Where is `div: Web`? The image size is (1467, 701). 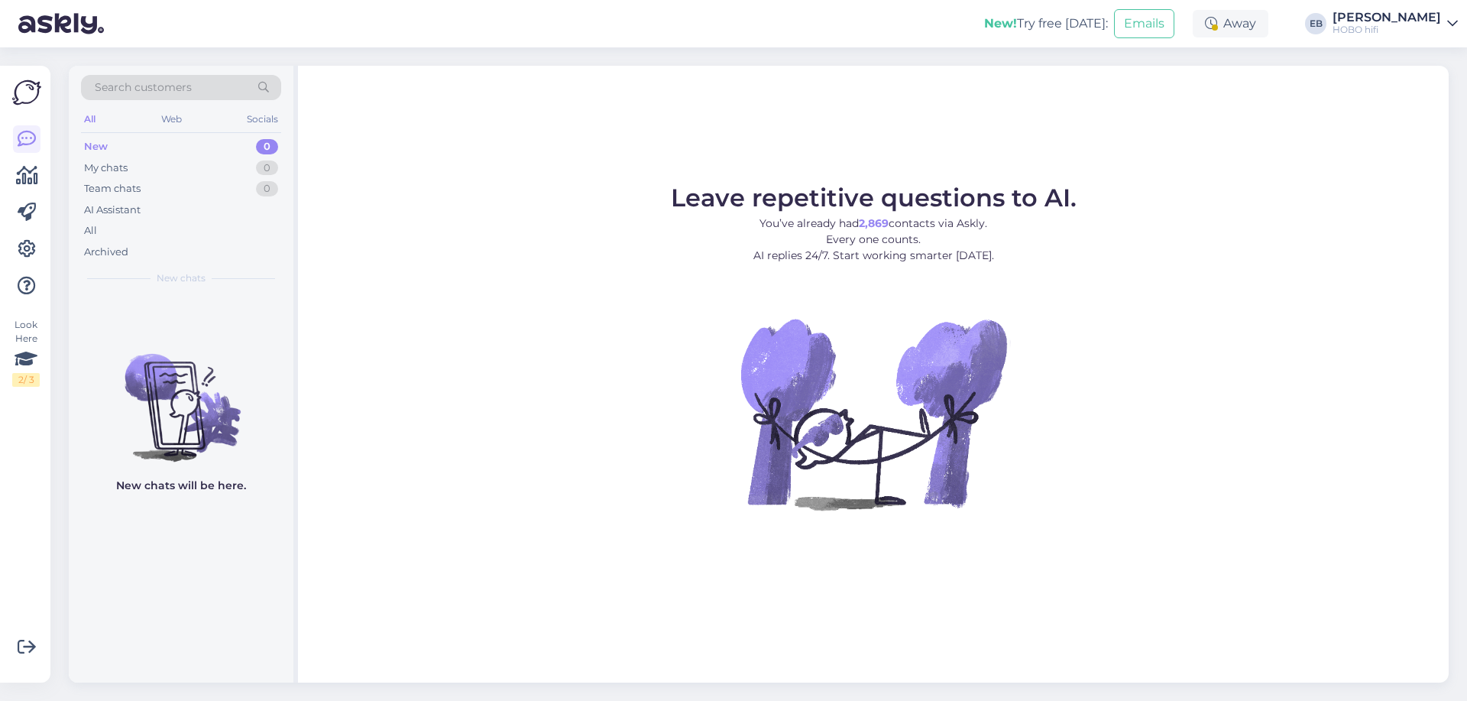
div: Web is located at coordinates (171, 119).